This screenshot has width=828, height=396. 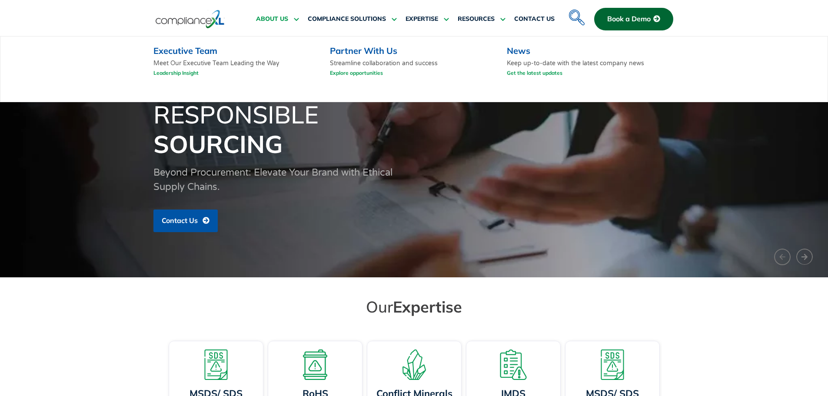 I want to click on span: Expertise, so click(x=427, y=306).